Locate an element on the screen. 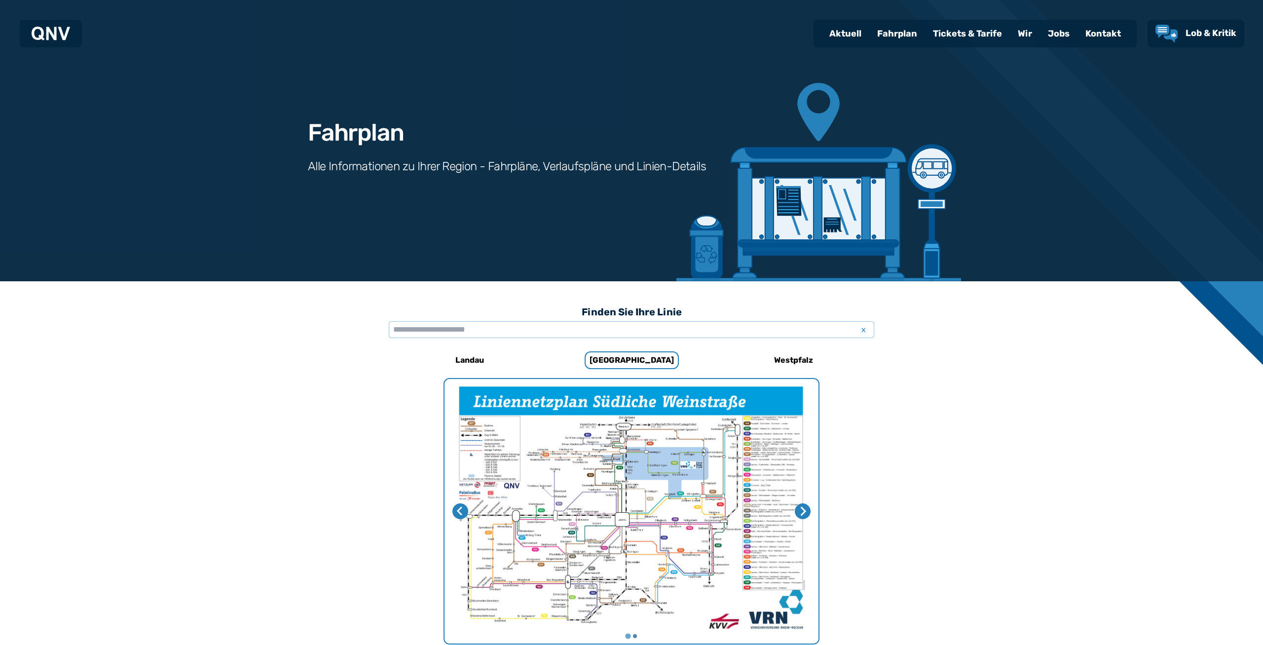  img: QNV Logo is located at coordinates (51, 34).